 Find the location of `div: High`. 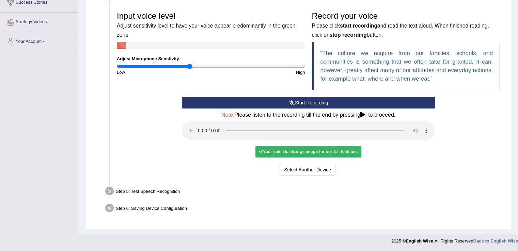

div: High is located at coordinates (259, 72).